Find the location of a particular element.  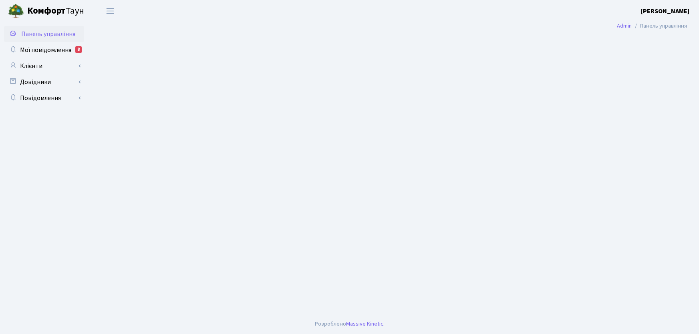

span: Таун is located at coordinates (56, 11).